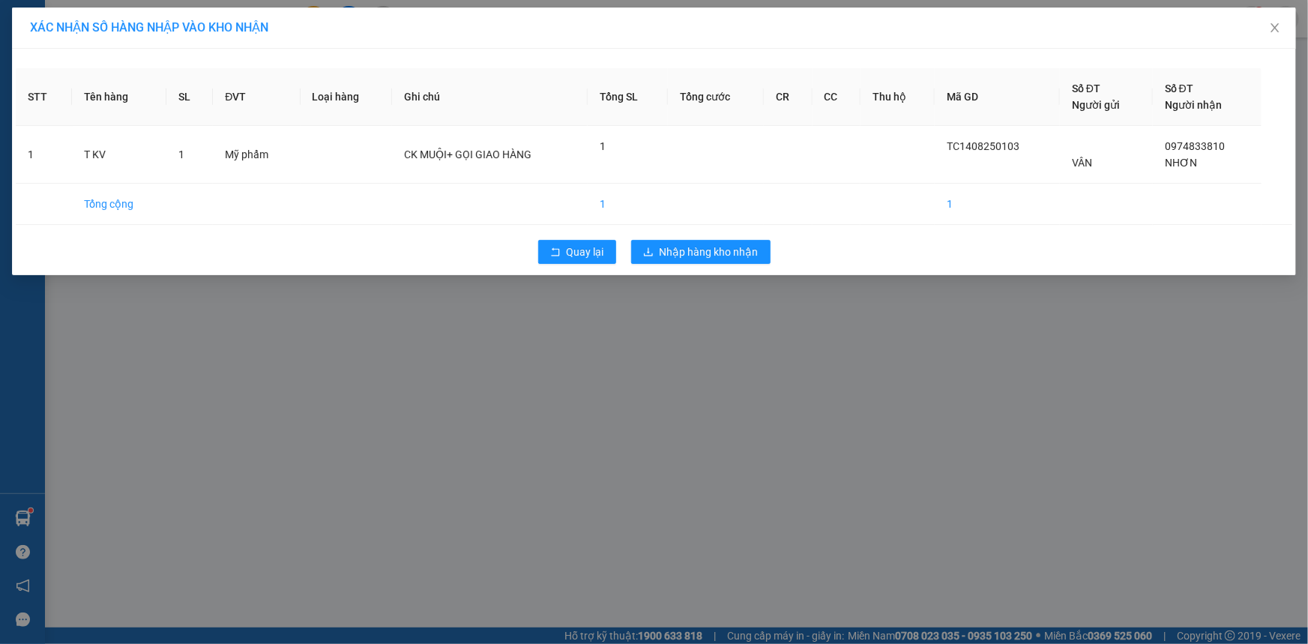  I want to click on span: XÁC NHẬN SỐ HÀNG NHẬP VÀO KHO NHẬN, so click(149, 27).